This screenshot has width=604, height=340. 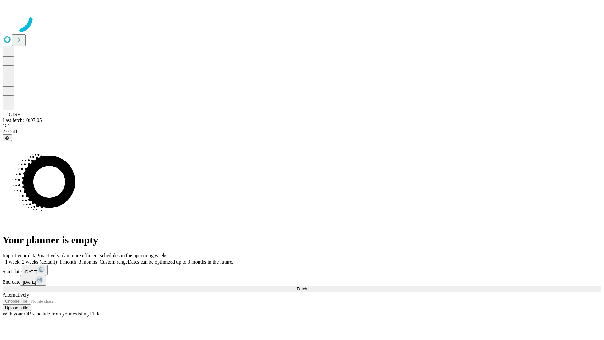 What do you see at coordinates (12, 261) in the screenshot?
I see `span: 1 week` at bounding box center [12, 261].